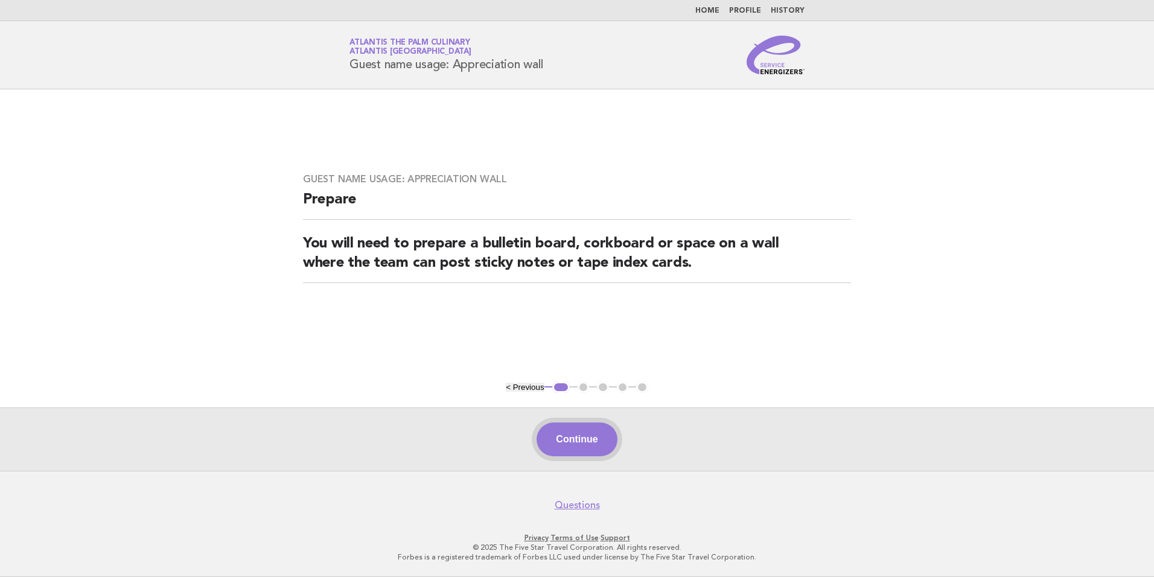 The image size is (1154, 577). Describe the element at coordinates (577, 179) in the screenshot. I see `h3: Guest name usage: Appreciation wall` at that location.